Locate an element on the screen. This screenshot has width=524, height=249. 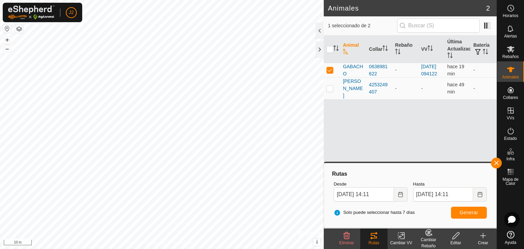
span: GABACHO is located at coordinates (353, 70).